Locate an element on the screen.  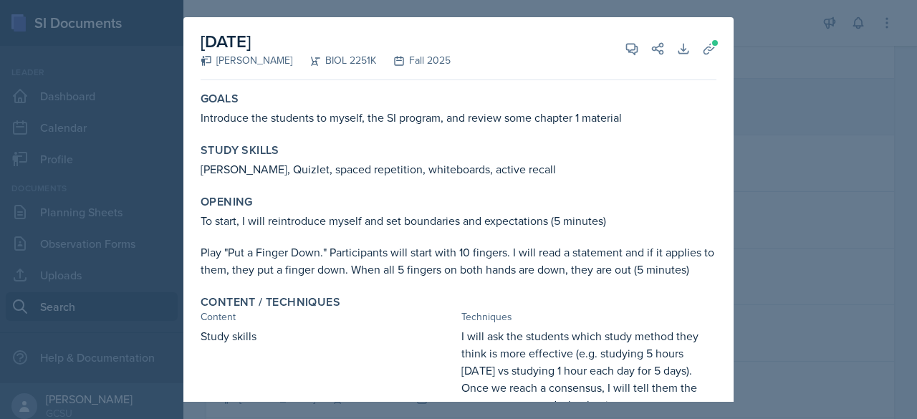
div: Content is located at coordinates (328, 317).